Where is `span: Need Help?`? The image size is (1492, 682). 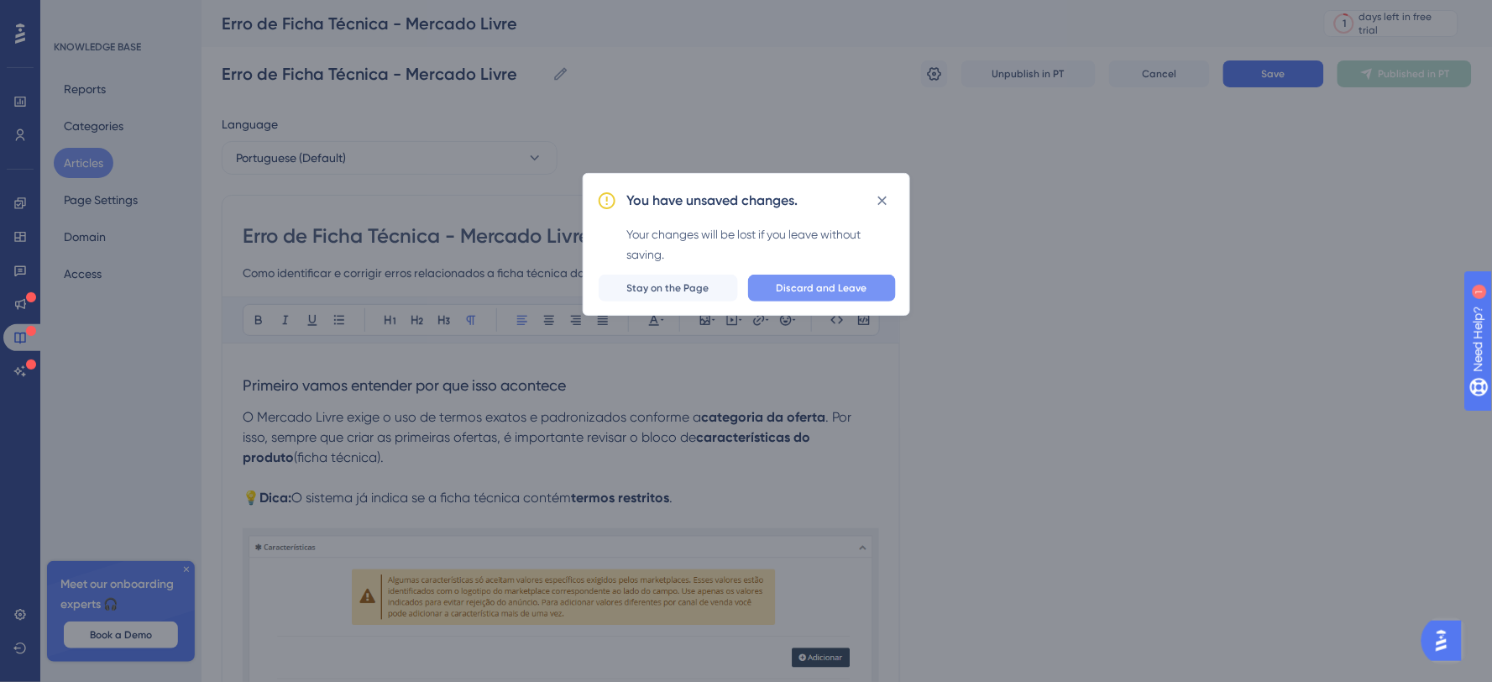 span: Need Help? is located at coordinates (72, 14).